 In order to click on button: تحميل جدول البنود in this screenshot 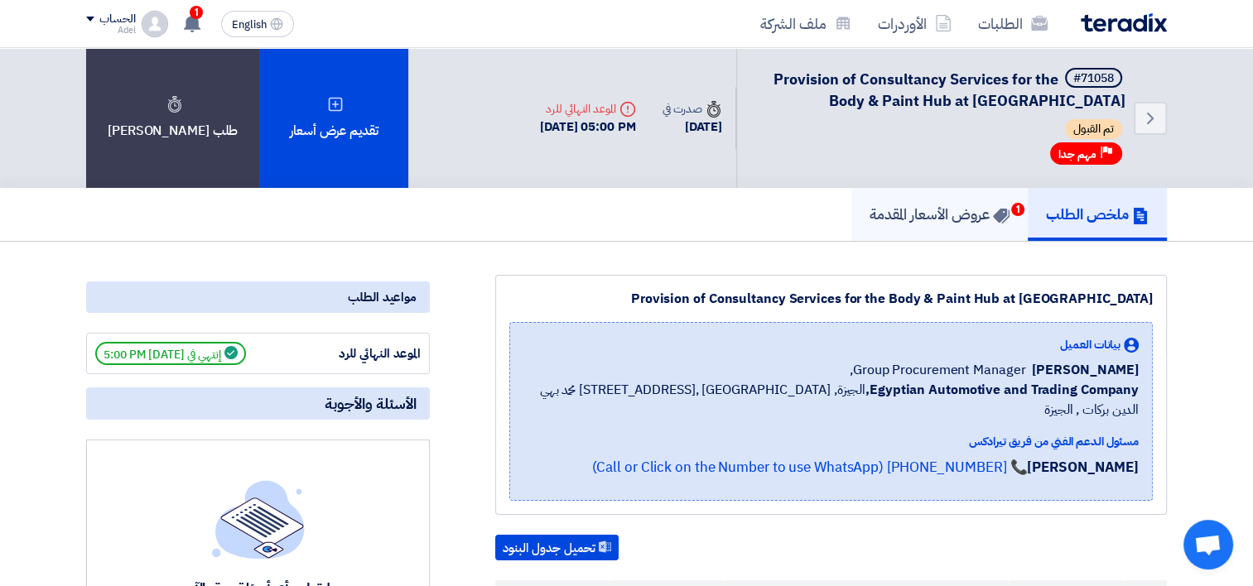, I will do `click(556, 548)`.